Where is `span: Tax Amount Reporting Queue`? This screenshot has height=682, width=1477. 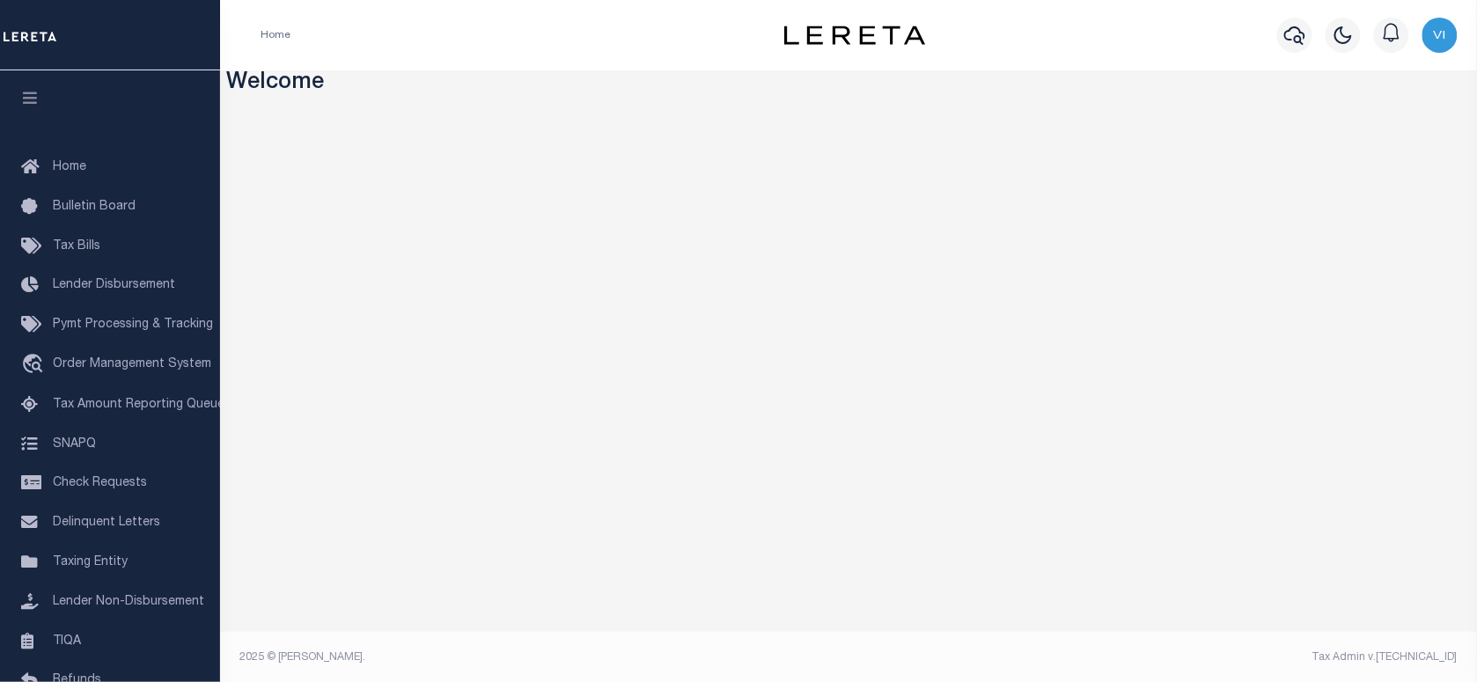
span: Tax Amount Reporting Queue is located at coordinates (138, 405).